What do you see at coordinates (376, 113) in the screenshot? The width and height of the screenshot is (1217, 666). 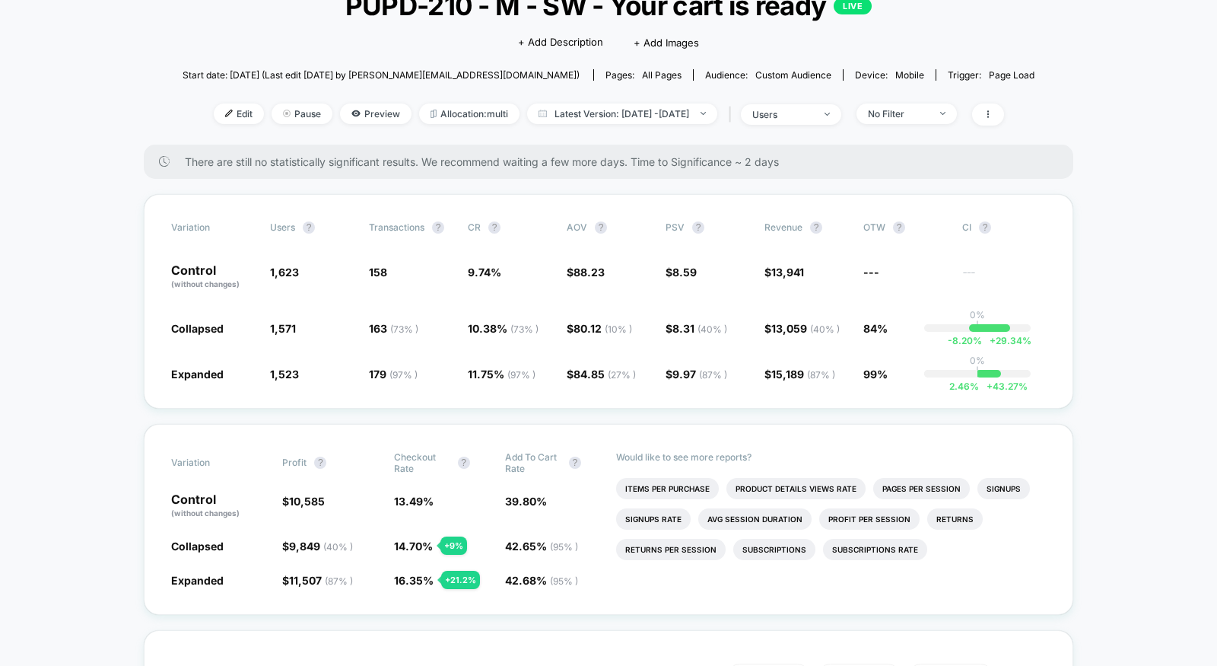 I see `span: Preview` at bounding box center [376, 113].